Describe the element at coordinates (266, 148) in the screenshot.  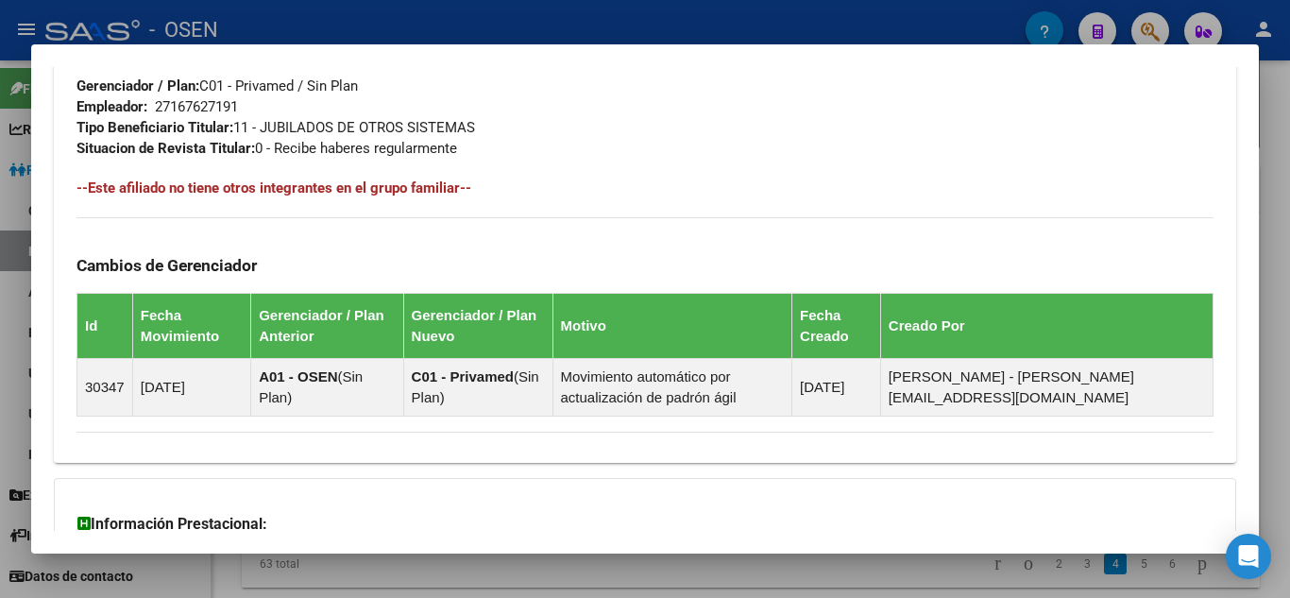
I see `span: 0 - Recibe haberes regularmente` at that location.